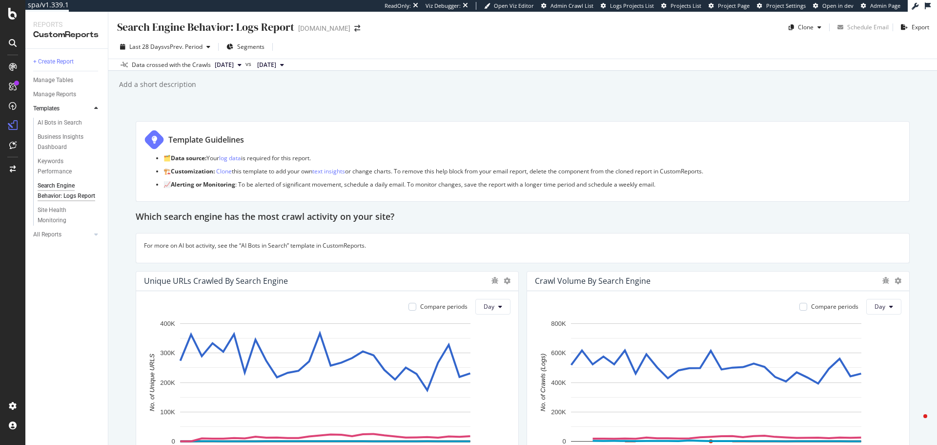  Describe the element at coordinates (532, 171) in the screenshot. I see `p: 🏗️ this template to add your own or change charts. To remove this help block from your email repo...` at that location.